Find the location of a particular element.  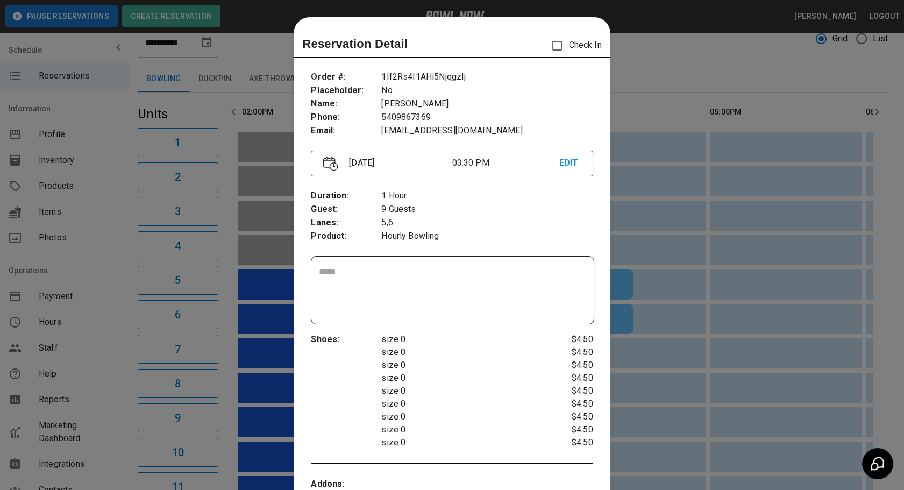

p: Product : is located at coordinates (346, 236).